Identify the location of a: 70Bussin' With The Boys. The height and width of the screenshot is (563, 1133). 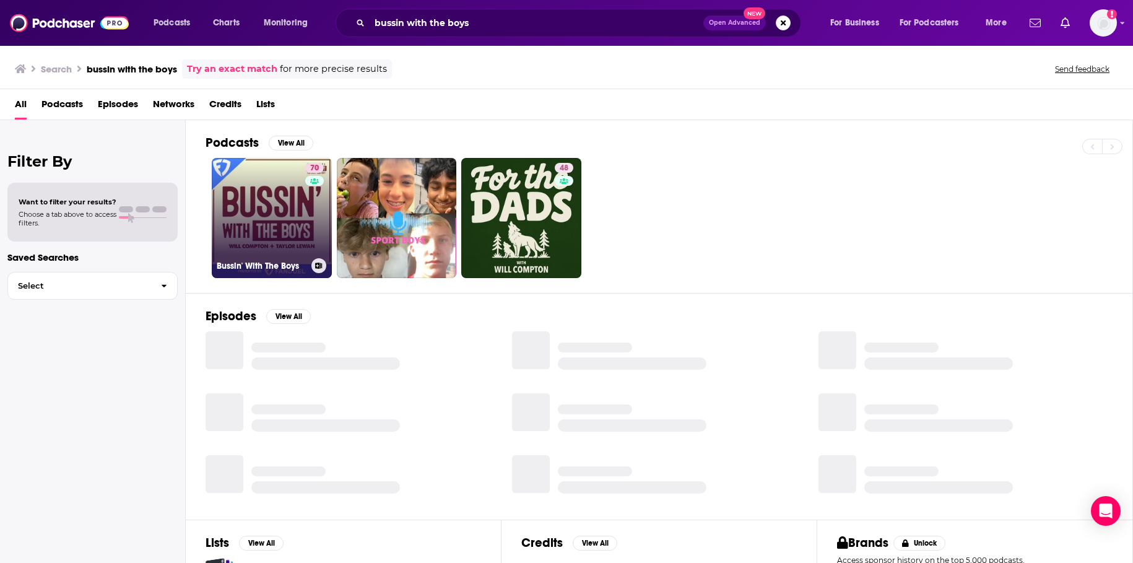
(272, 218).